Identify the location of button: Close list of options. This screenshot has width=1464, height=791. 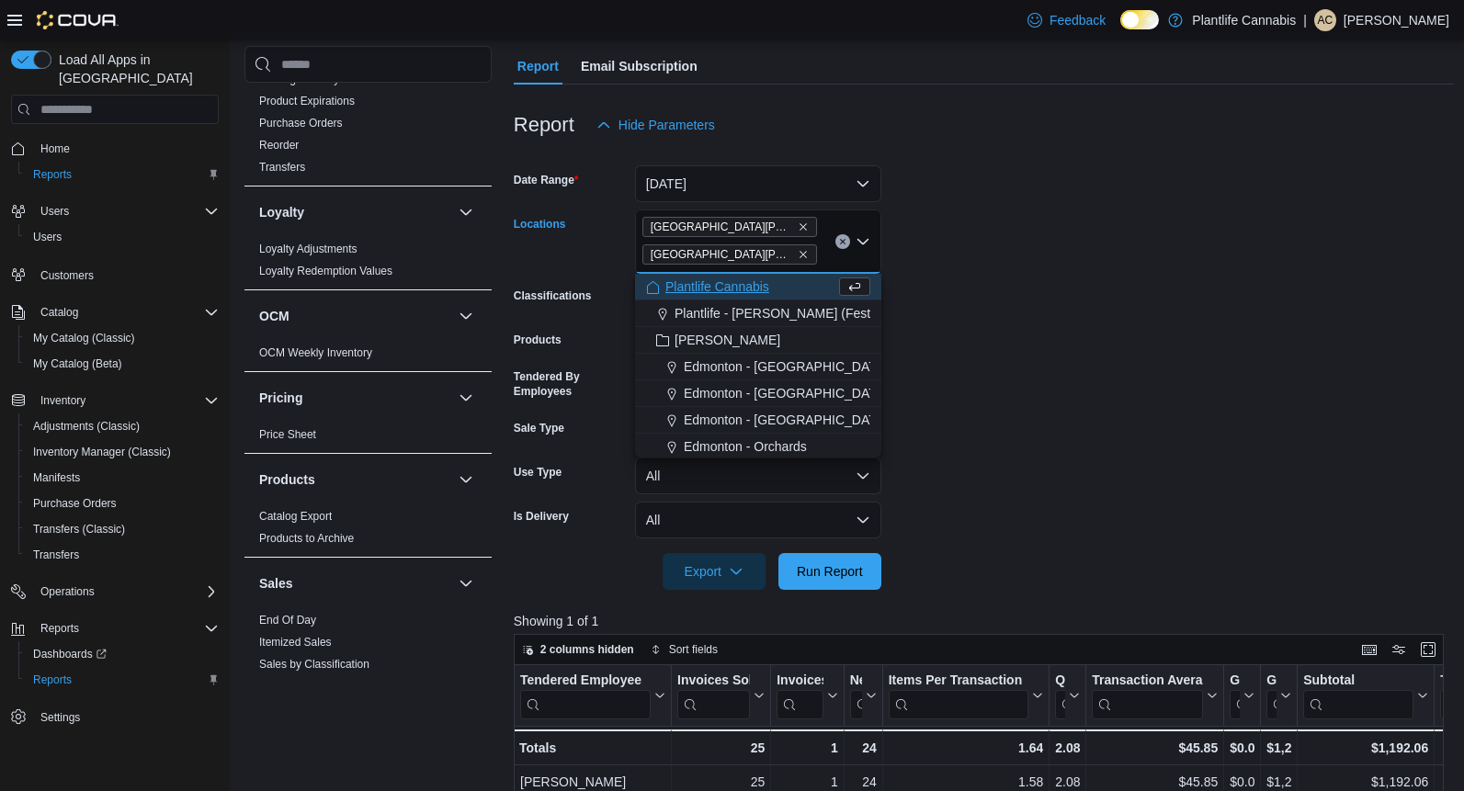
(863, 242).